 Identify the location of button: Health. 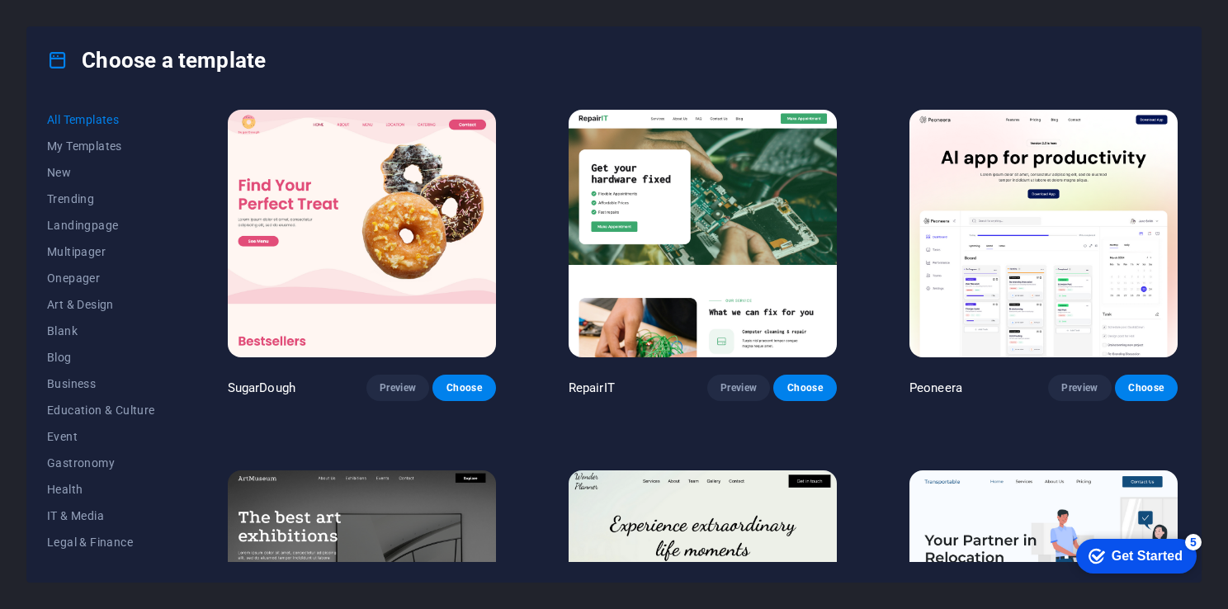
(101, 489).